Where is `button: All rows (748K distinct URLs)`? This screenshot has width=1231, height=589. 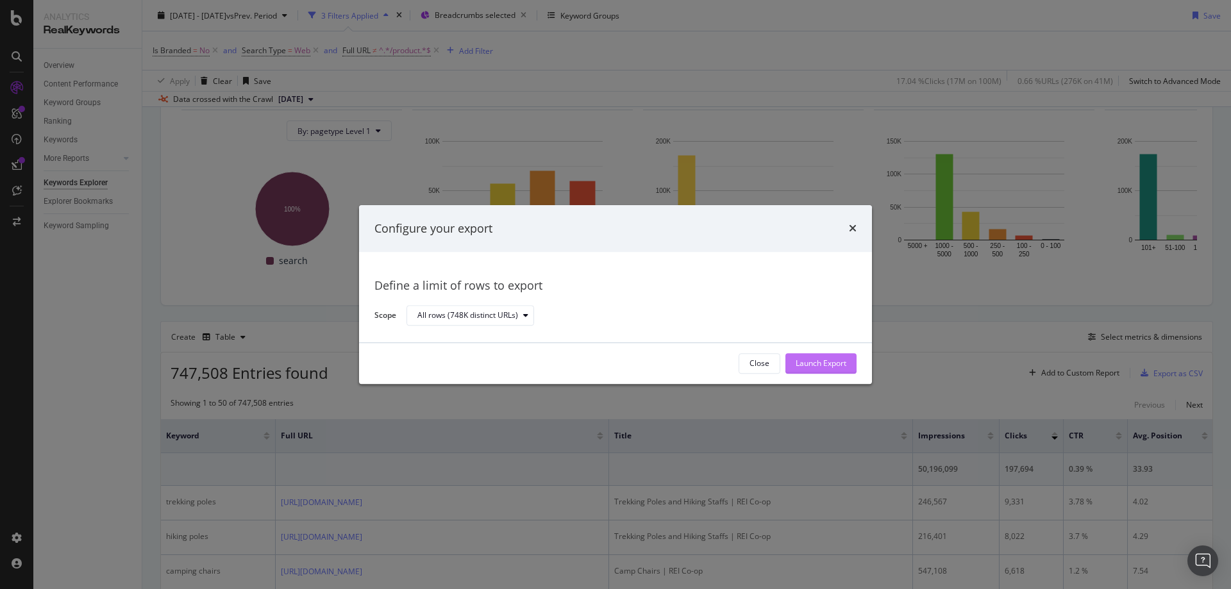
button: All rows (748K distinct URLs) is located at coordinates (470, 316).